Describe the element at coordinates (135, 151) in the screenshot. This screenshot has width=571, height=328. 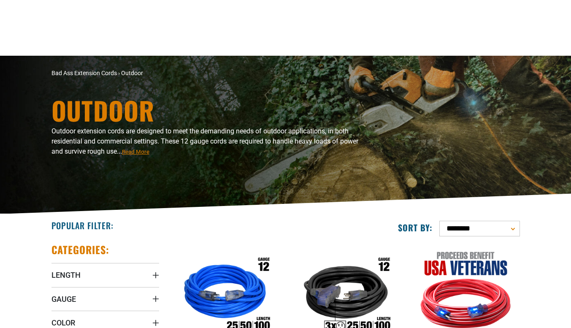
I see `span: Read More` at that location.